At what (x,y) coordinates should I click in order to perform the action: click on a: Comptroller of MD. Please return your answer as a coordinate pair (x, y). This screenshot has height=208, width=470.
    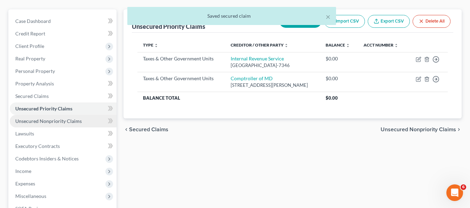
    Looking at the image, I should click on (251, 78).